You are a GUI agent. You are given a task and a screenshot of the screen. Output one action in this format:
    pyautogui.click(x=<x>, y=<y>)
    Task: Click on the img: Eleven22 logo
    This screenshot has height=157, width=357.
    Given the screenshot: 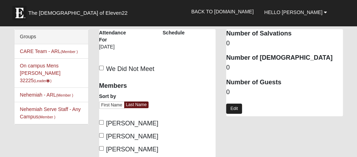 What is the action you would take?
    pyautogui.click(x=19, y=13)
    